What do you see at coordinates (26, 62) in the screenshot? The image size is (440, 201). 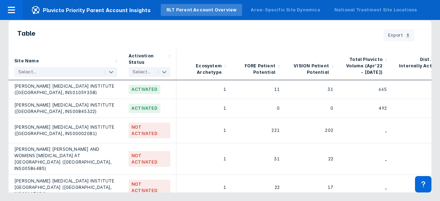 I see `div: Site Name` at bounding box center [26, 62].